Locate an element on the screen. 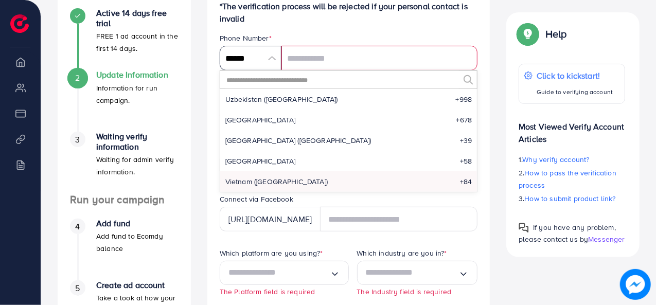 The height and width of the screenshot is (305, 656). p: FREE 1 ad account in the first 14 days. is located at coordinates (137, 42).